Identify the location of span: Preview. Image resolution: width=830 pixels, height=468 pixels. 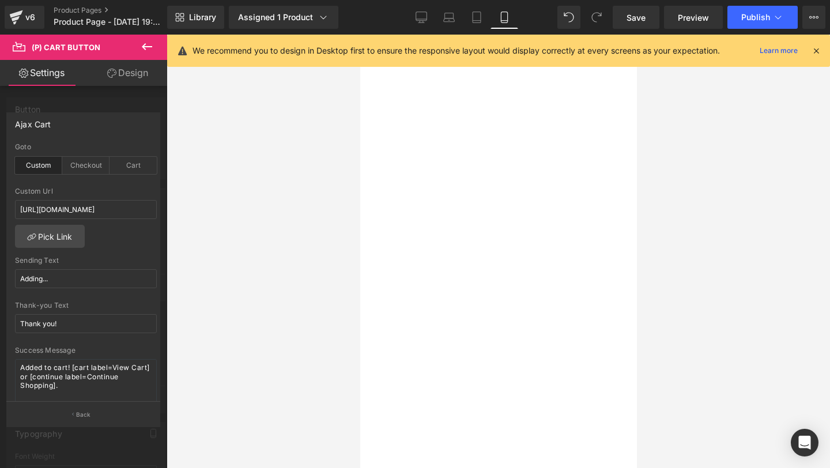
(693, 17).